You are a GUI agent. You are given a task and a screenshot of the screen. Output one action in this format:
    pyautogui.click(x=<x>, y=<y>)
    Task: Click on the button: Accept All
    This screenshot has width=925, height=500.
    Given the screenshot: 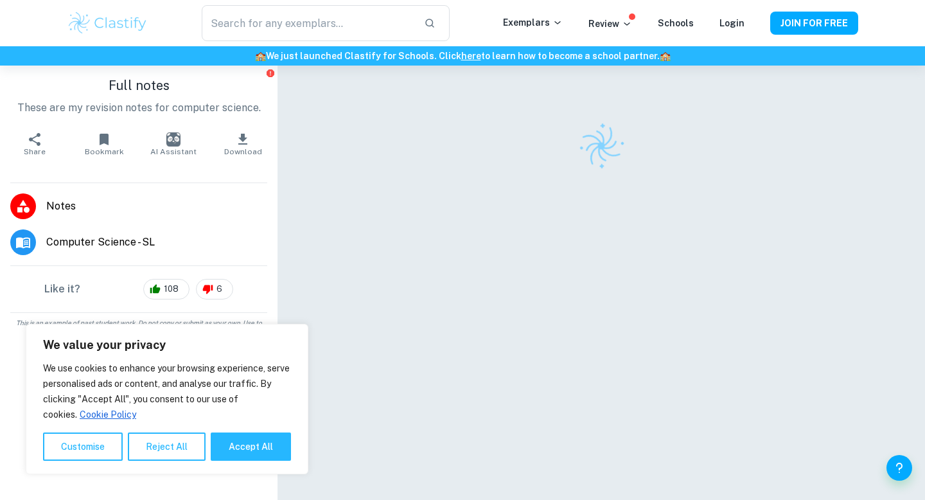 What is the action you would take?
    pyautogui.click(x=251, y=447)
    